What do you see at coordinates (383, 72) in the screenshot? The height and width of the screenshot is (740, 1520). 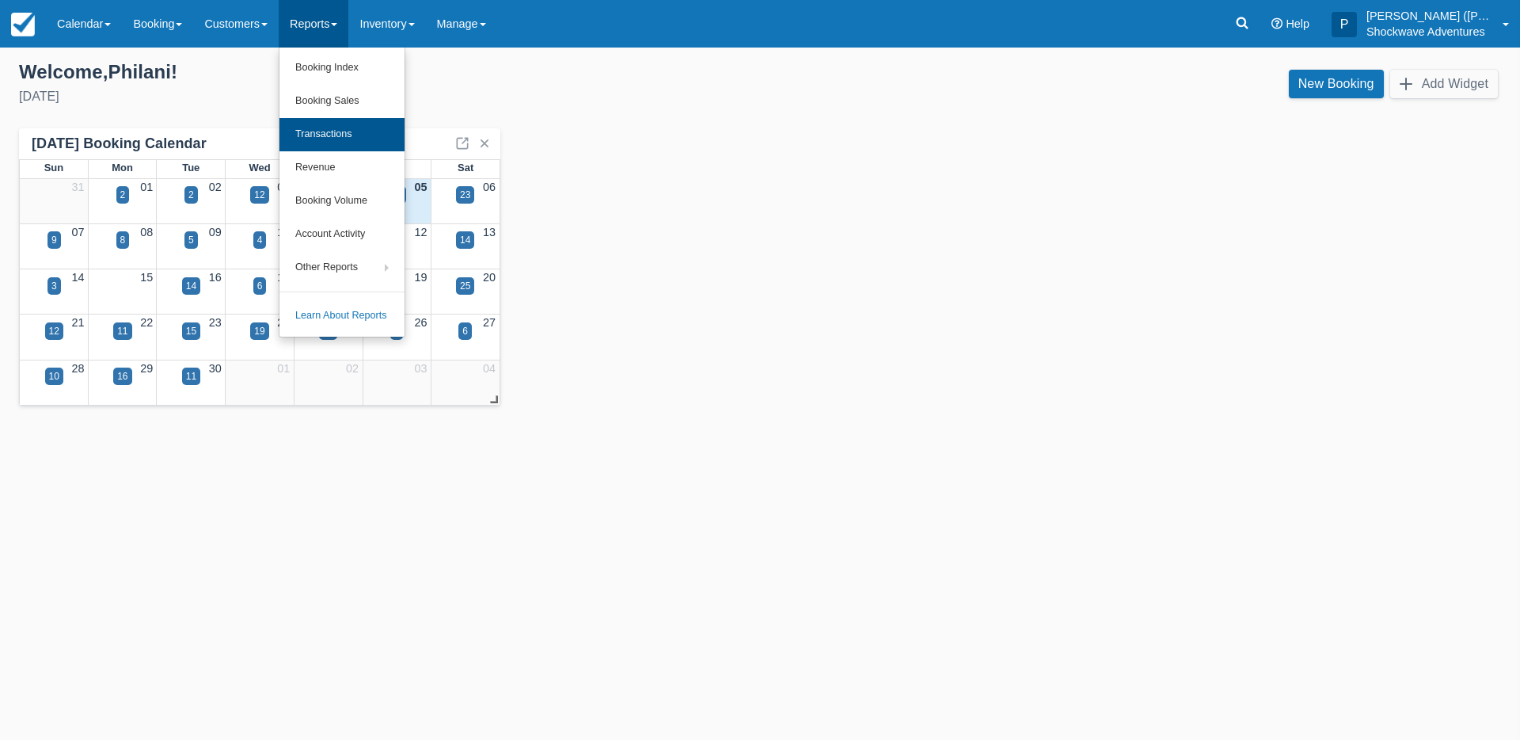 I see `div: Welcome , Philani !` at bounding box center [383, 72].